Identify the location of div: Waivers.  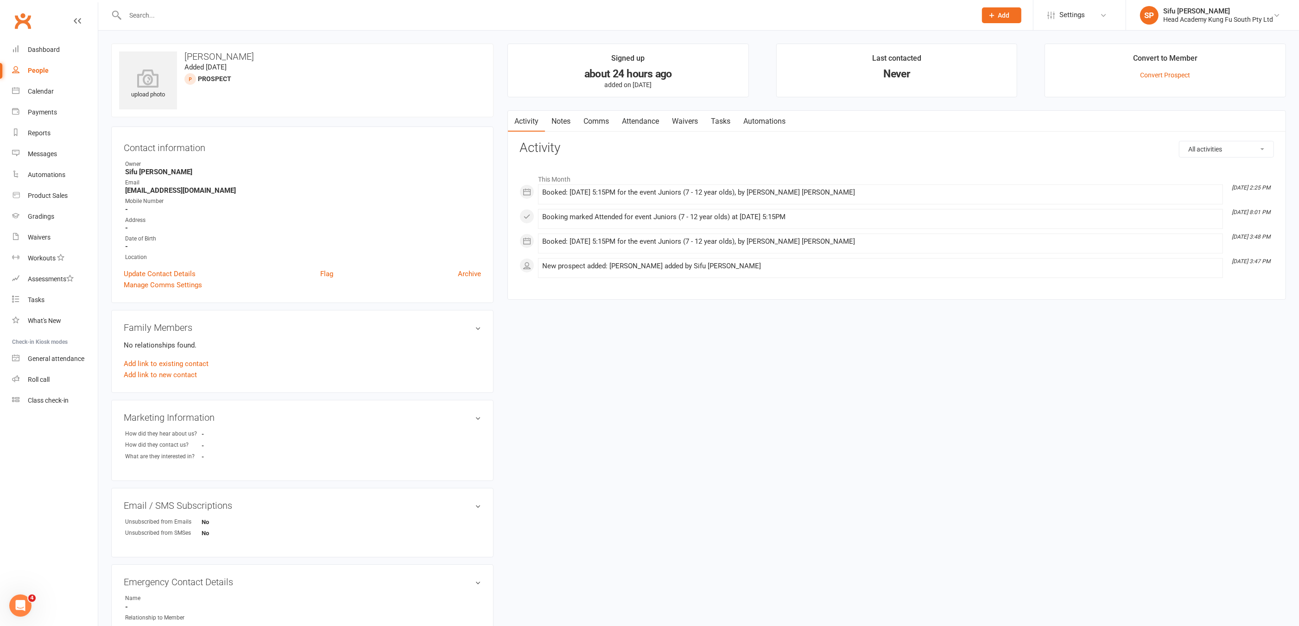
(39, 237).